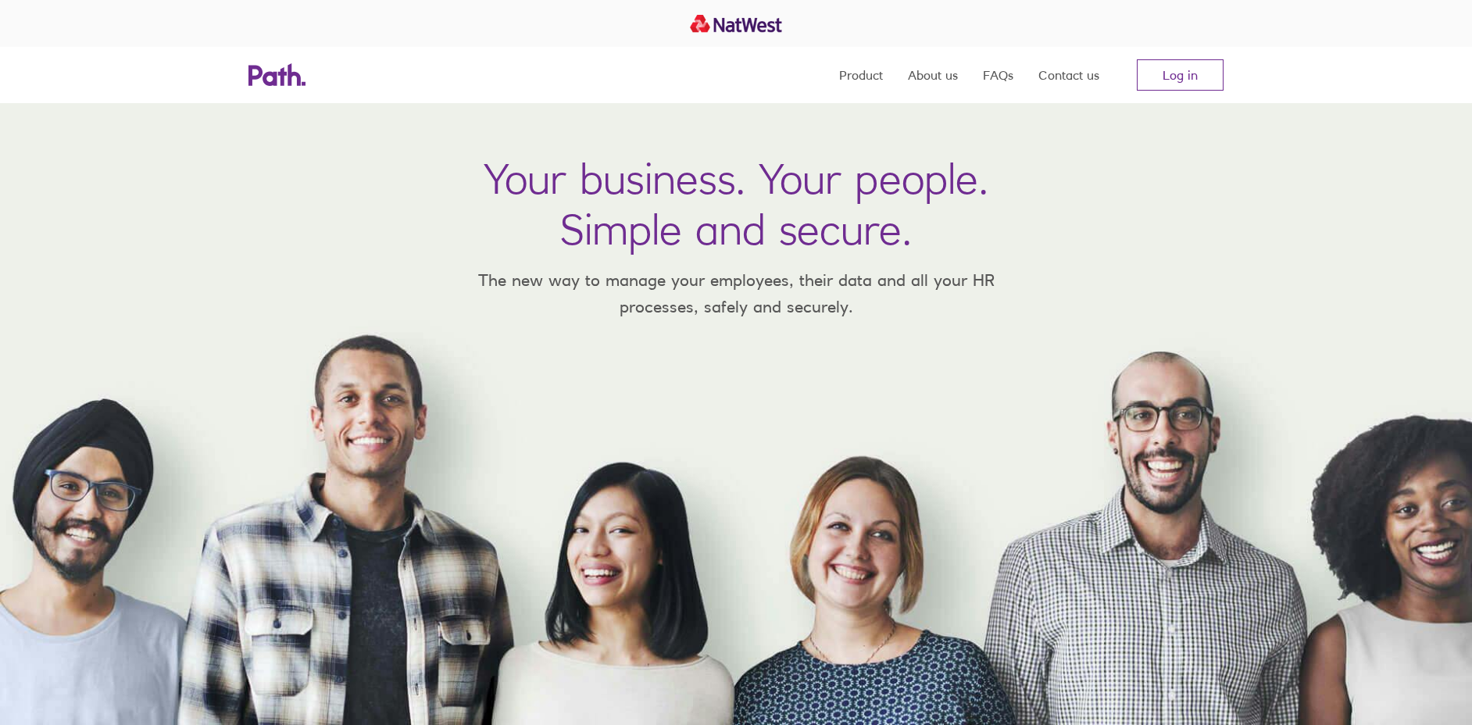  What do you see at coordinates (998, 75) in the screenshot?
I see `a: FAQs` at bounding box center [998, 75].